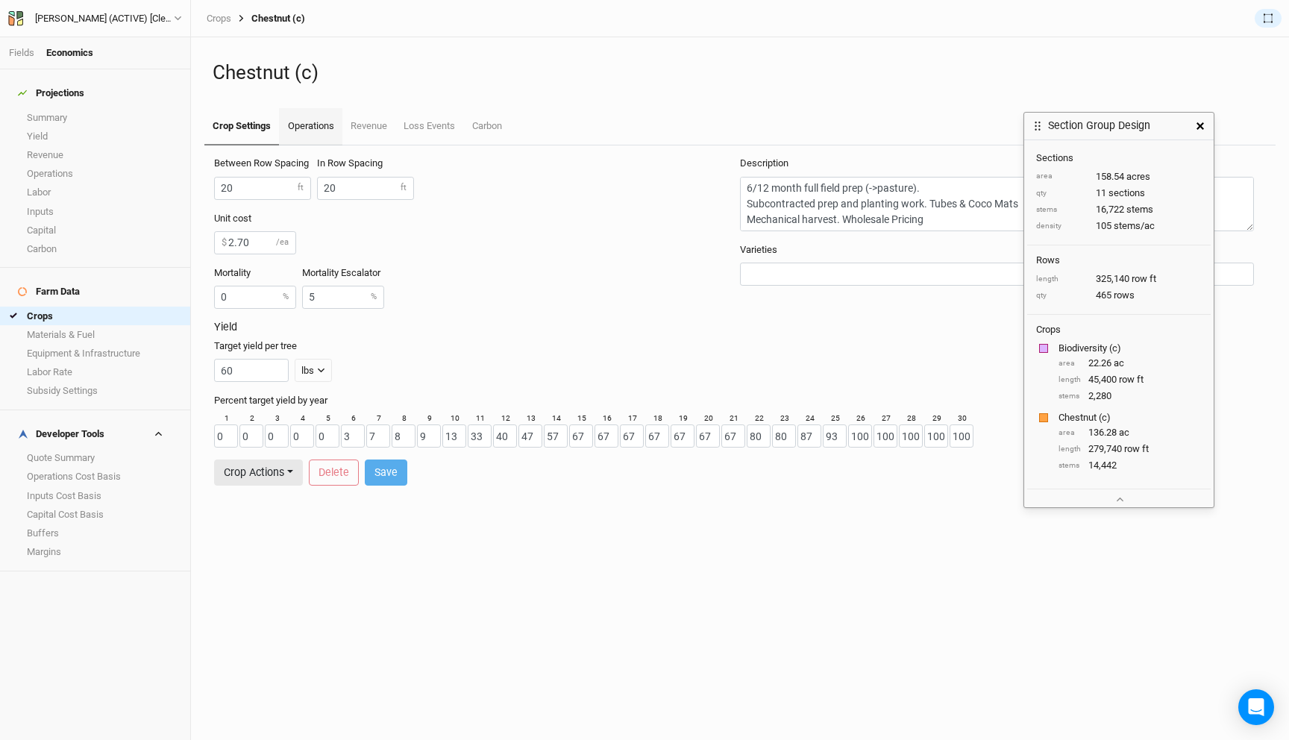  What do you see at coordinates (429, 126) in the screenshot?
I see `a: Loss Events` at bounding box center [429, 126].